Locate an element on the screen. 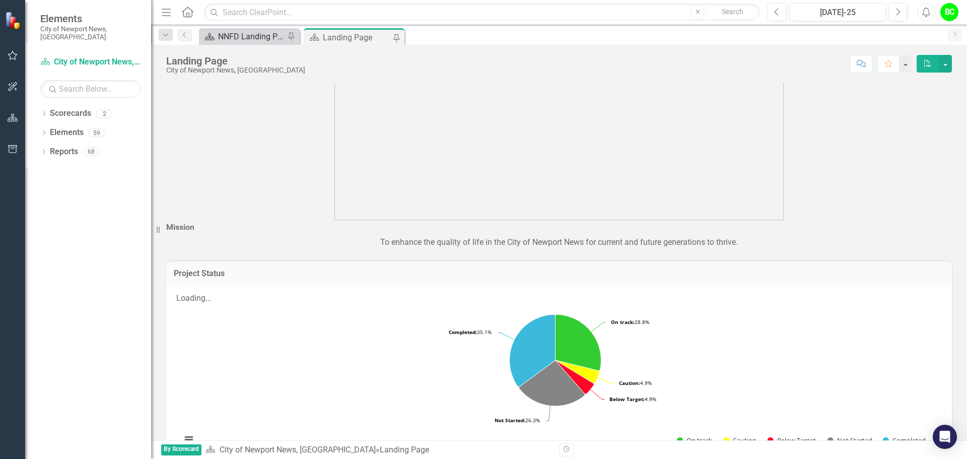 This screenshot has height=459, width=967. div: 2 is located at coordinates (104, 113).